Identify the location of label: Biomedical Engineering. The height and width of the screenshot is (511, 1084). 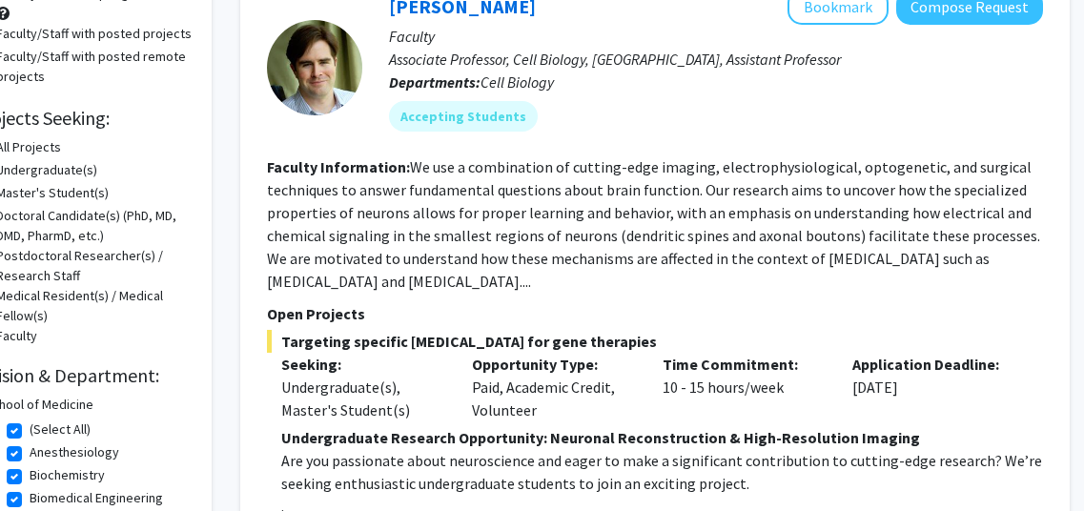
(96, 498).